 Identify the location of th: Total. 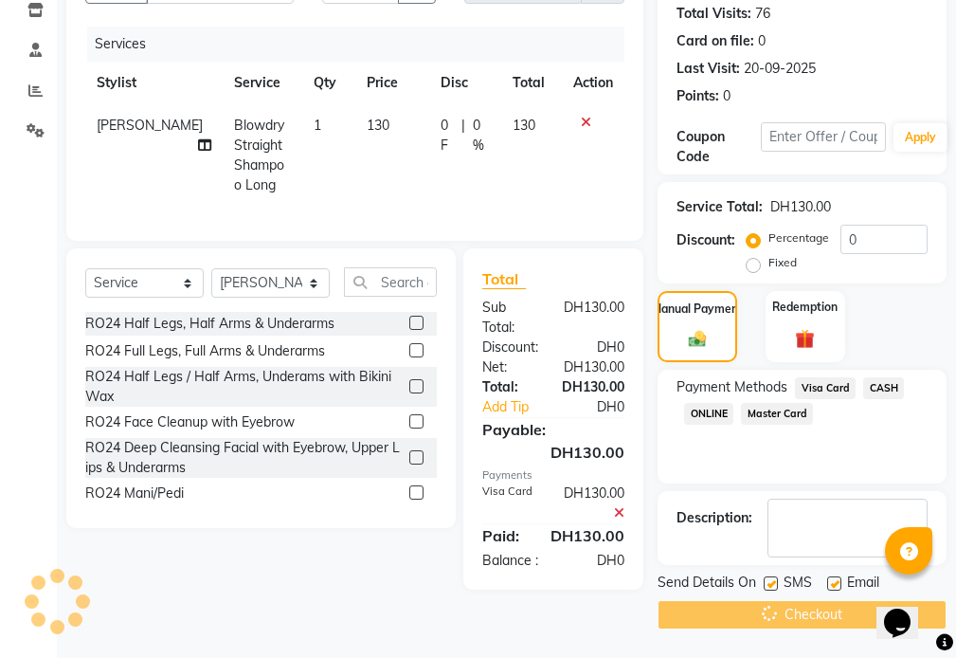
(532, 82).